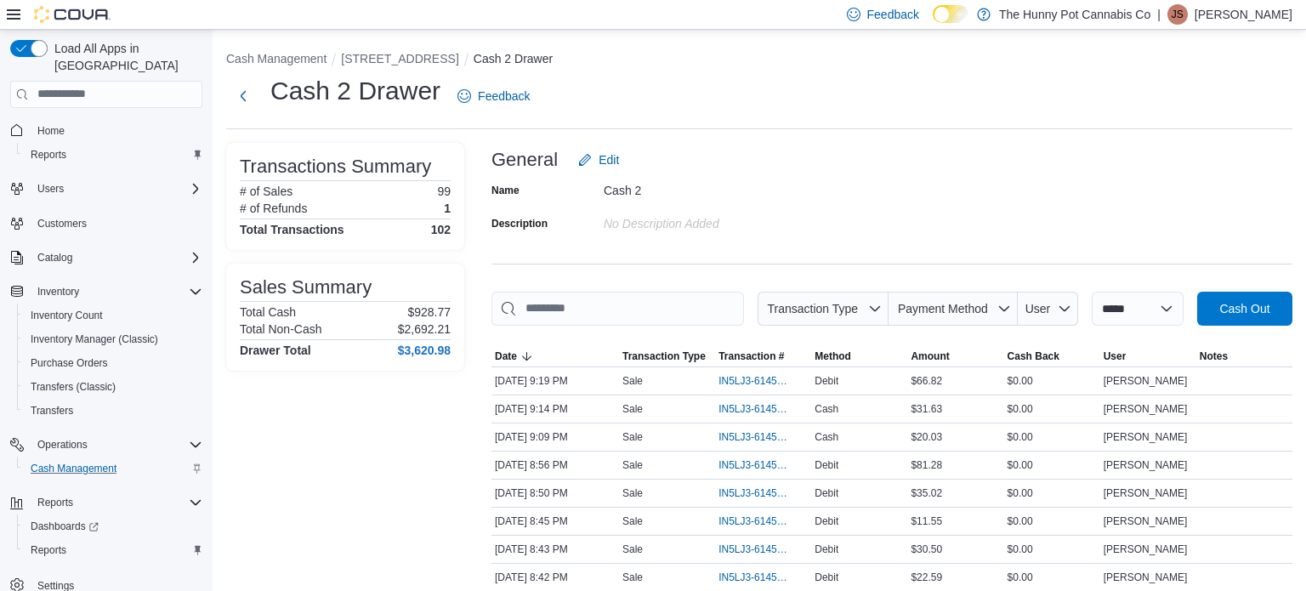 Image resolution: width=1306 pixels, height=591 pixels. What do you see at coordinates (424, 329) in the screenshot?
I see `p: $2,692.21` at bounding box center [424, 329].